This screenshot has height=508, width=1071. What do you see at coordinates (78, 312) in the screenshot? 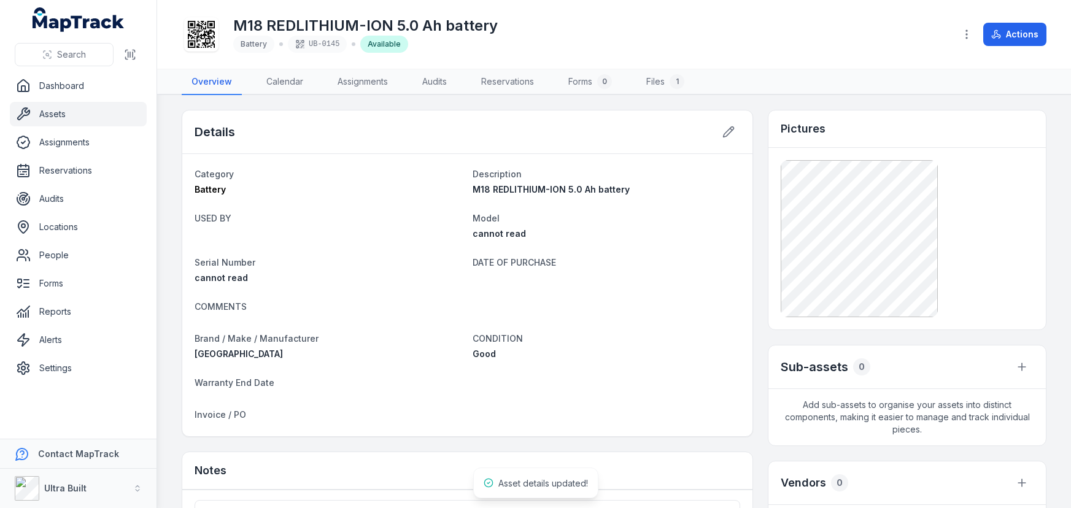
I see `a: Reports` at bounding box center [78, 312].